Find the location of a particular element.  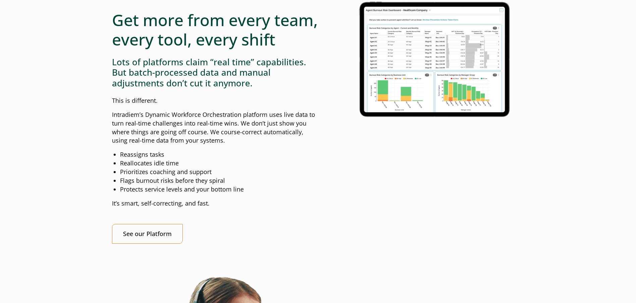

li: Reallocates idle time is located at coordinates (219, 164).